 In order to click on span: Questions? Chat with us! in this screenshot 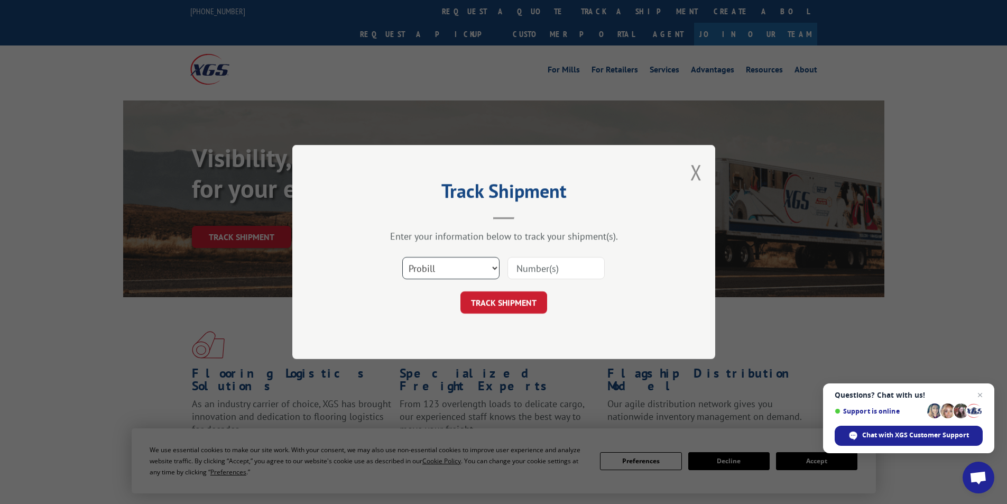, I will do `click(909, 395)`.